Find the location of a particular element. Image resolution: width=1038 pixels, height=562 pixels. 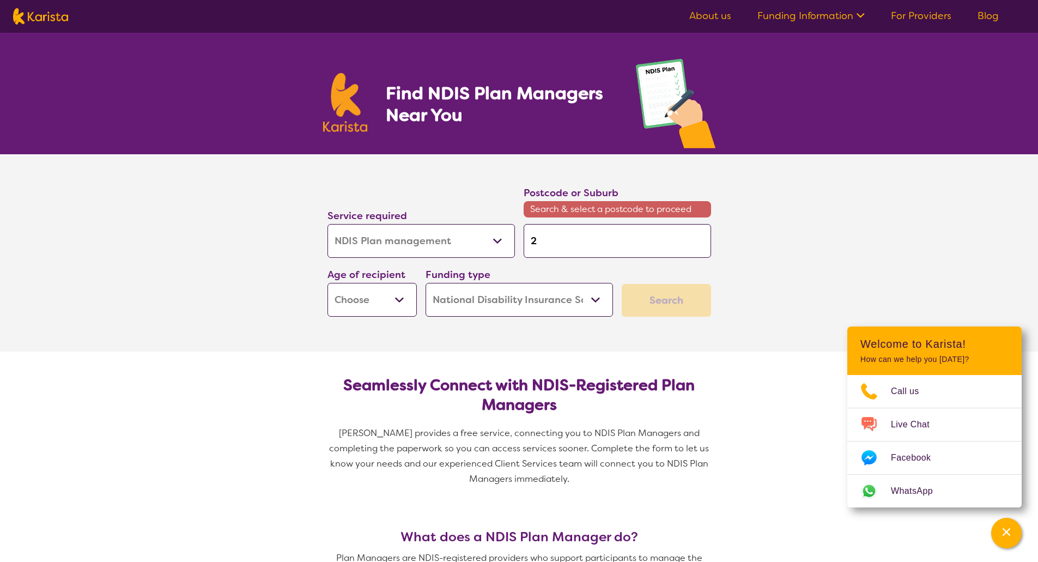

span: Call us is located at coordinates (912, 391).